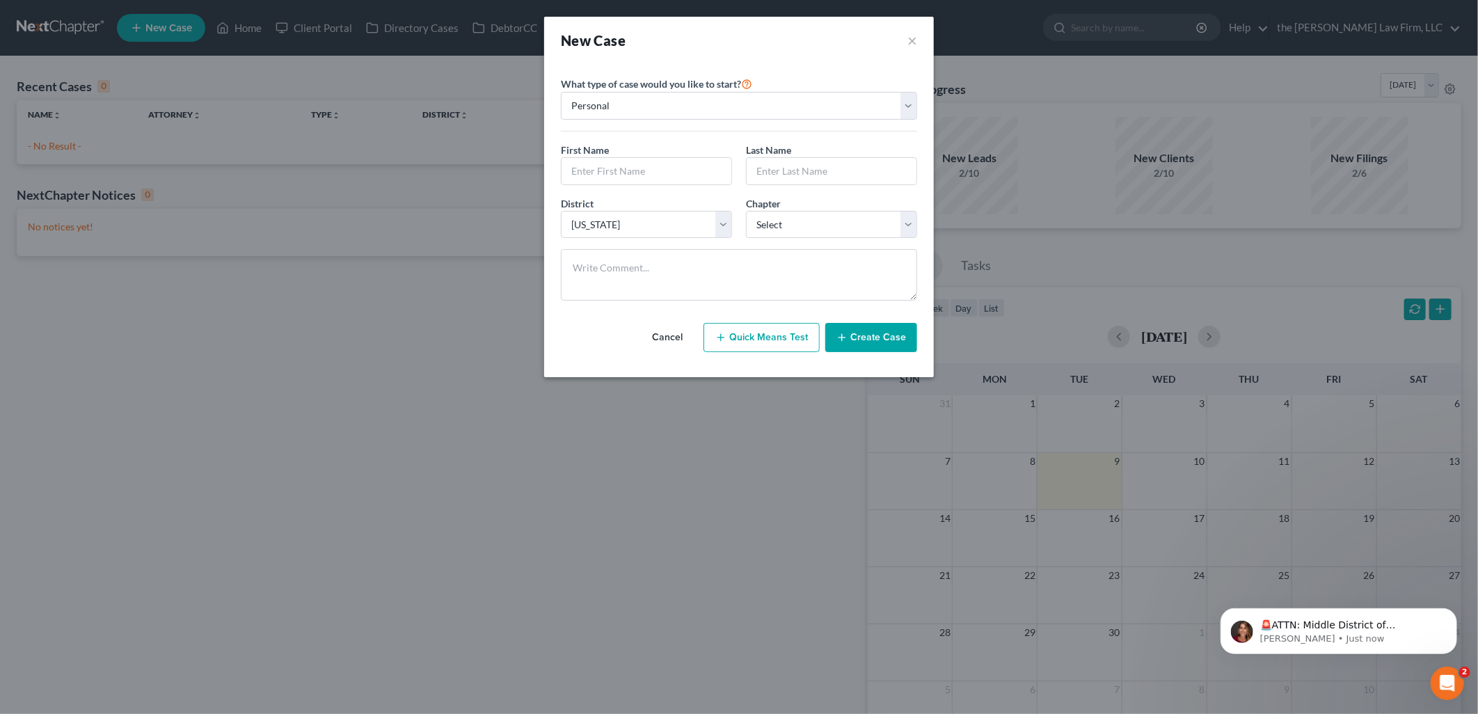 The image size is (1478, 714). What do you see at coordinates (42, 53) in the screenshot?
I see `img: Profile image for Katie` at bounding box center [42, 53].